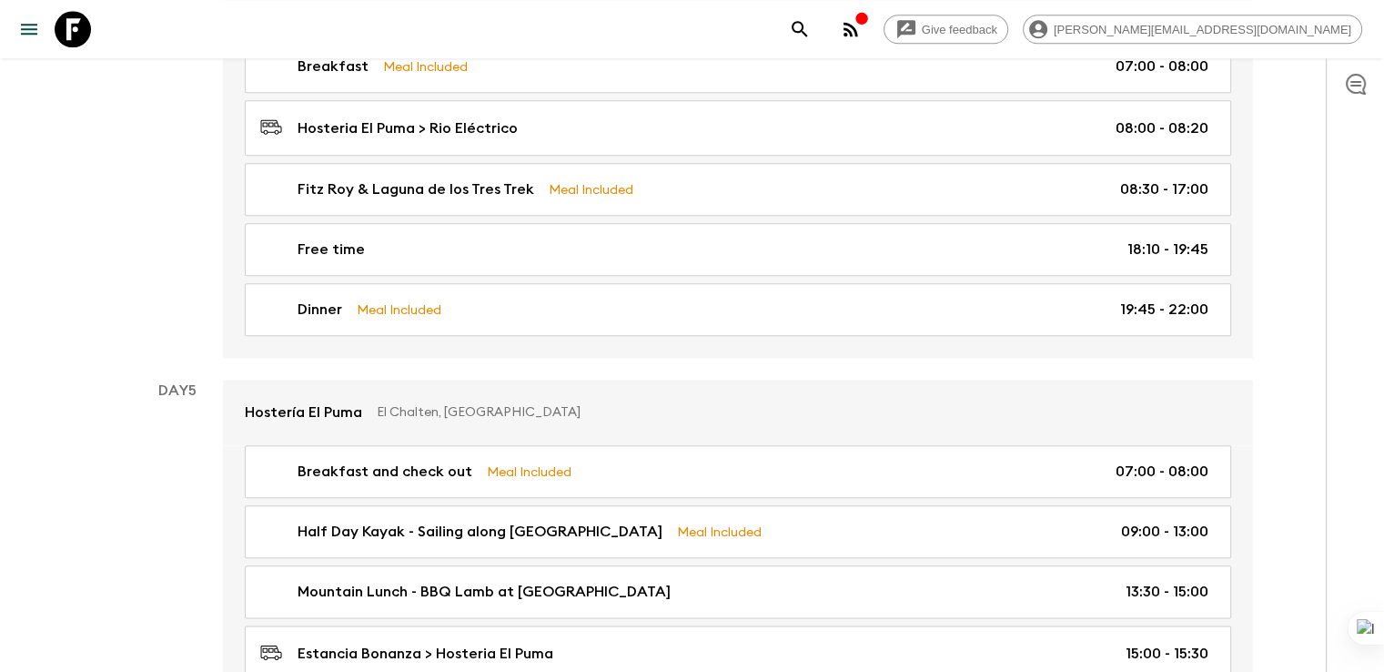 This screenshot has width=1384, height=672. Describe the element at coordinates (738, 309) in the screenshot. I see `a: DinnerMeal Included19:45 - 22:00` at that location.